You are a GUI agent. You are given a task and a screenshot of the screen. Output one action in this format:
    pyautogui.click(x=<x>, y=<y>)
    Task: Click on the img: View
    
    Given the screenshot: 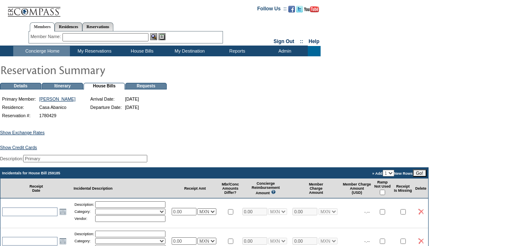 What is the action you would take?
    pyautogui.click(x=154, y=36)
    